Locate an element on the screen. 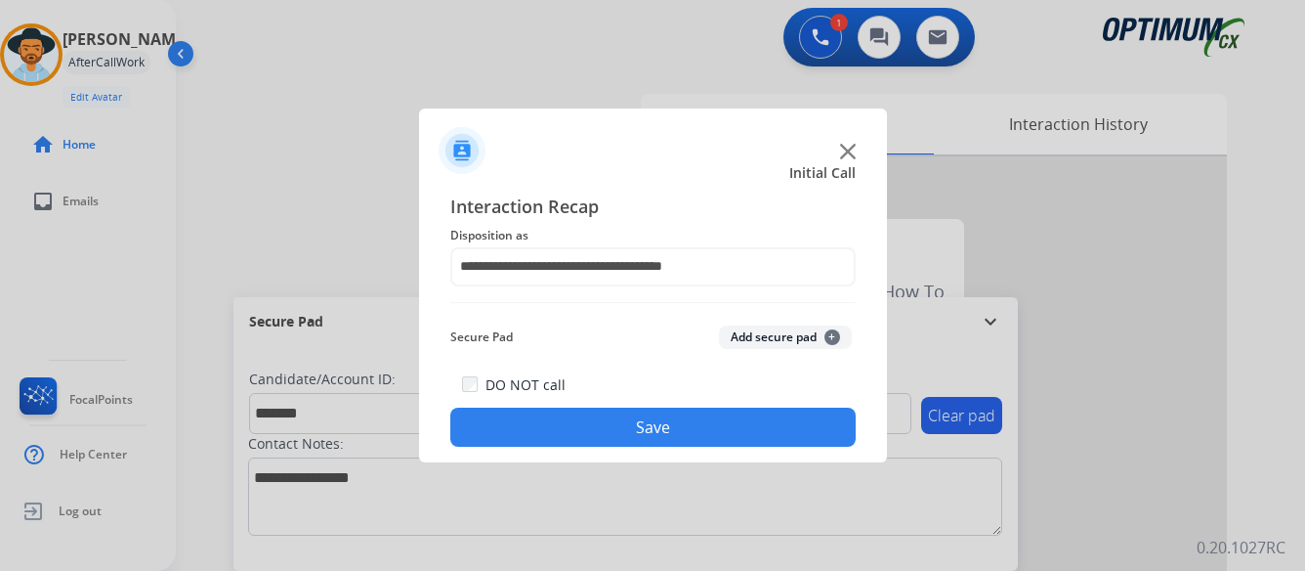 This screenshot has height=571, width=1305. span: Initial Call is located at coordinates (823, 173).